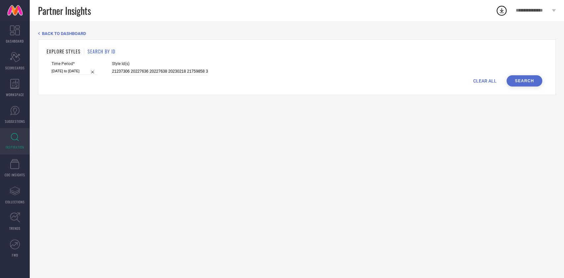  I want to click on h1: SEARCH BY ID, so click(101, 51).